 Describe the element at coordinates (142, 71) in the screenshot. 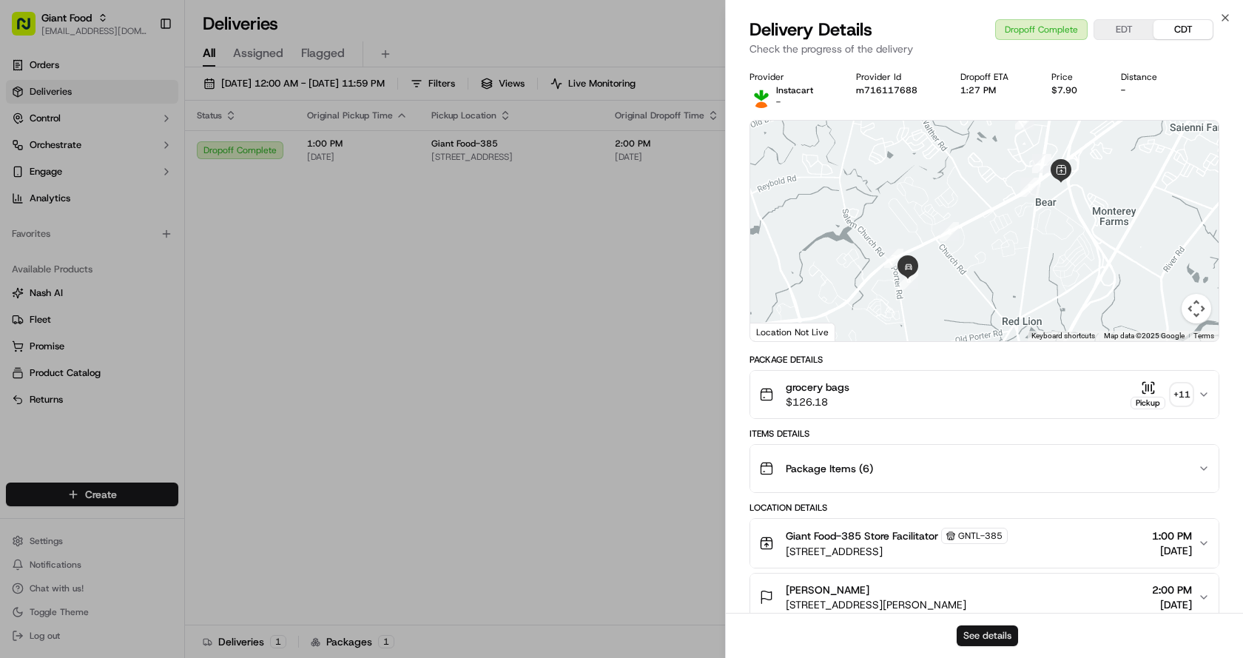

I see `p: Welcome 👋` at that location.